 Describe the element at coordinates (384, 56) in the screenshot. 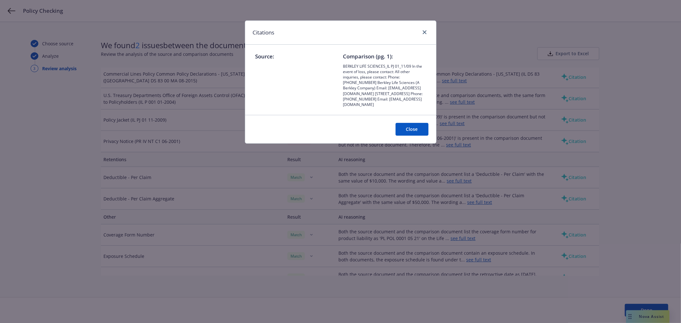

I see `span: Comparison (pg. 1):` at that location.